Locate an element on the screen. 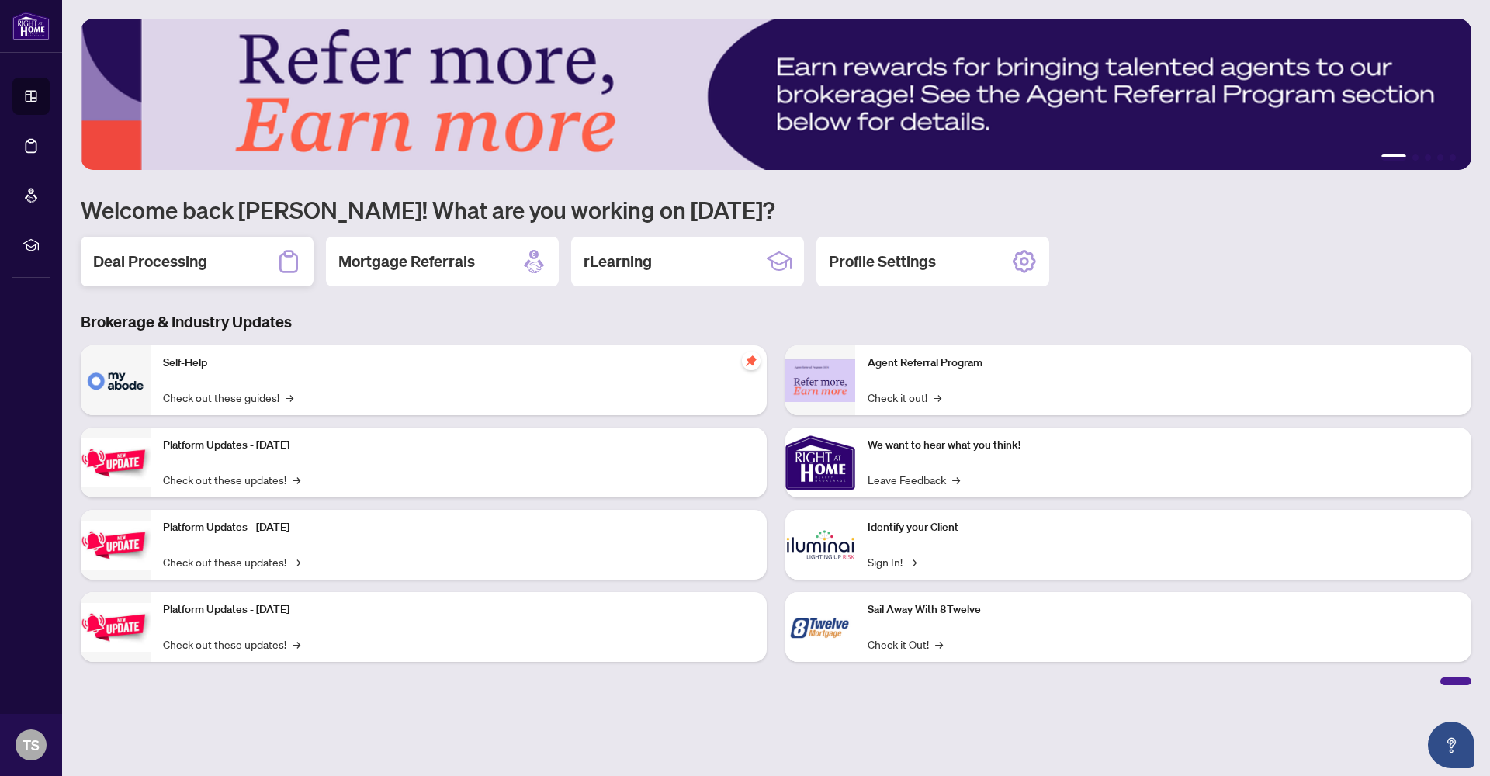 Image resolution: width=1490 pixels, height=776 pixels. p: We want to hear what you think! is located at coordinates (1163, 445).